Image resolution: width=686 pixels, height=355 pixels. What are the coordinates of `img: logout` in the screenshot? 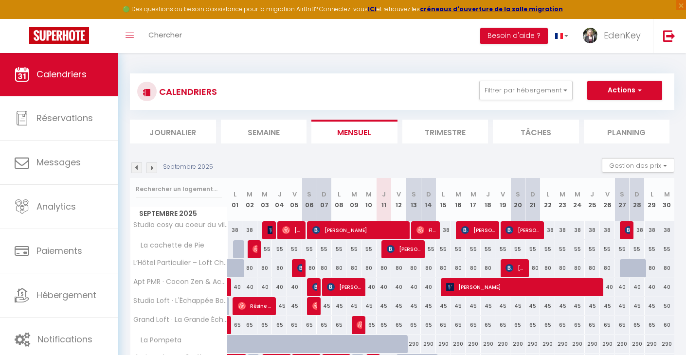 It's located at (669, 36).